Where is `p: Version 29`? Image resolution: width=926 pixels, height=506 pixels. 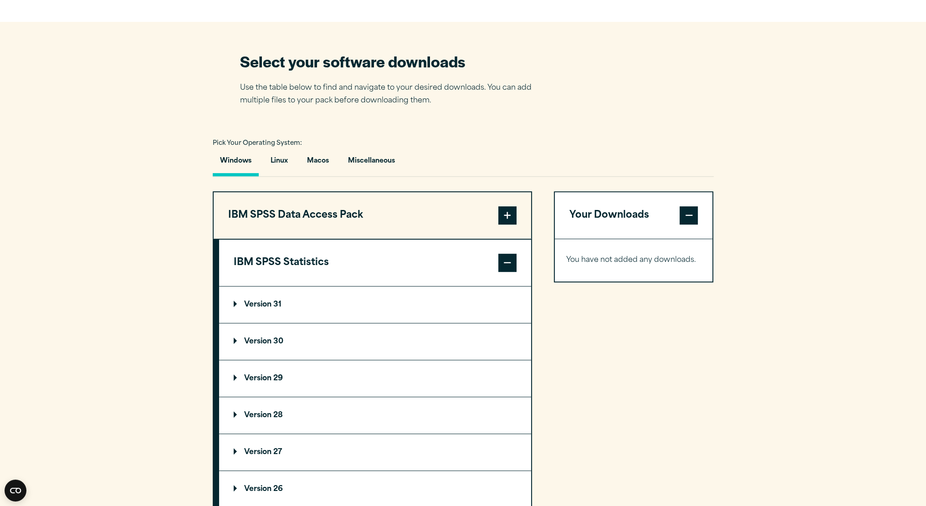
p: Version 29 is located at coordinates (258, 379).